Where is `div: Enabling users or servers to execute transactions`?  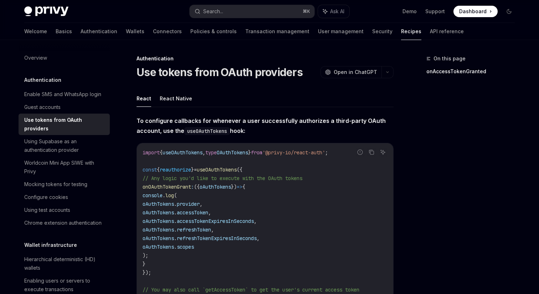
div: Enabling users or servers to execute transactions is located at coordinates (65, 285).